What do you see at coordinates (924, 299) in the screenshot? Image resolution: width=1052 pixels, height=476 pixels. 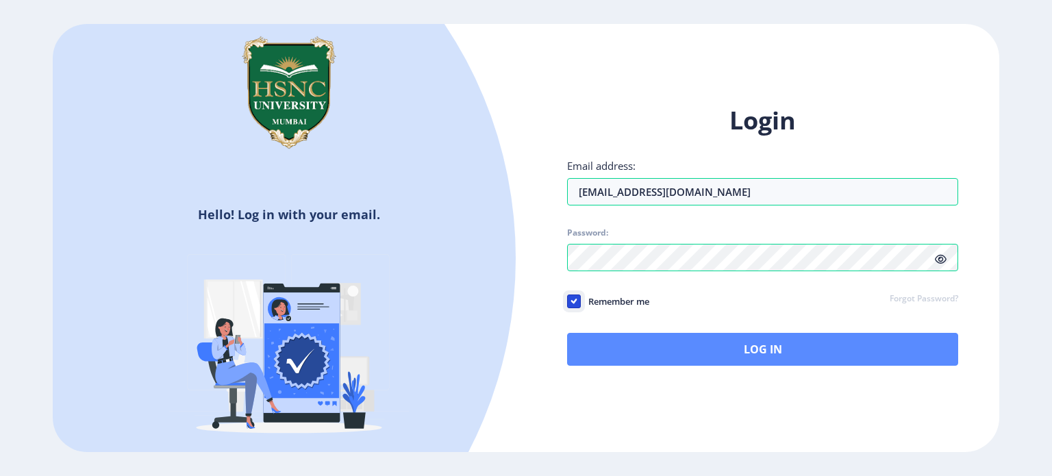 I see `a: Forgot Password?` at bounding box center [924, 299].